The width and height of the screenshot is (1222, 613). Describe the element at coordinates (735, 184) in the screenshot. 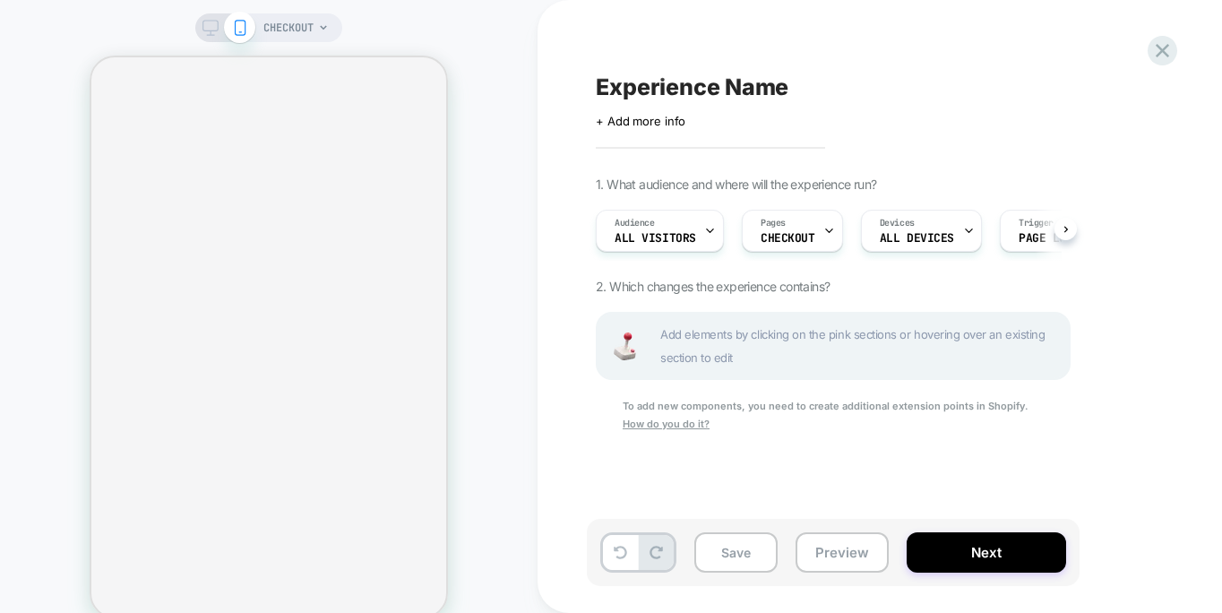

I see `span: 1. What audience and where will the experience run?` at that location.